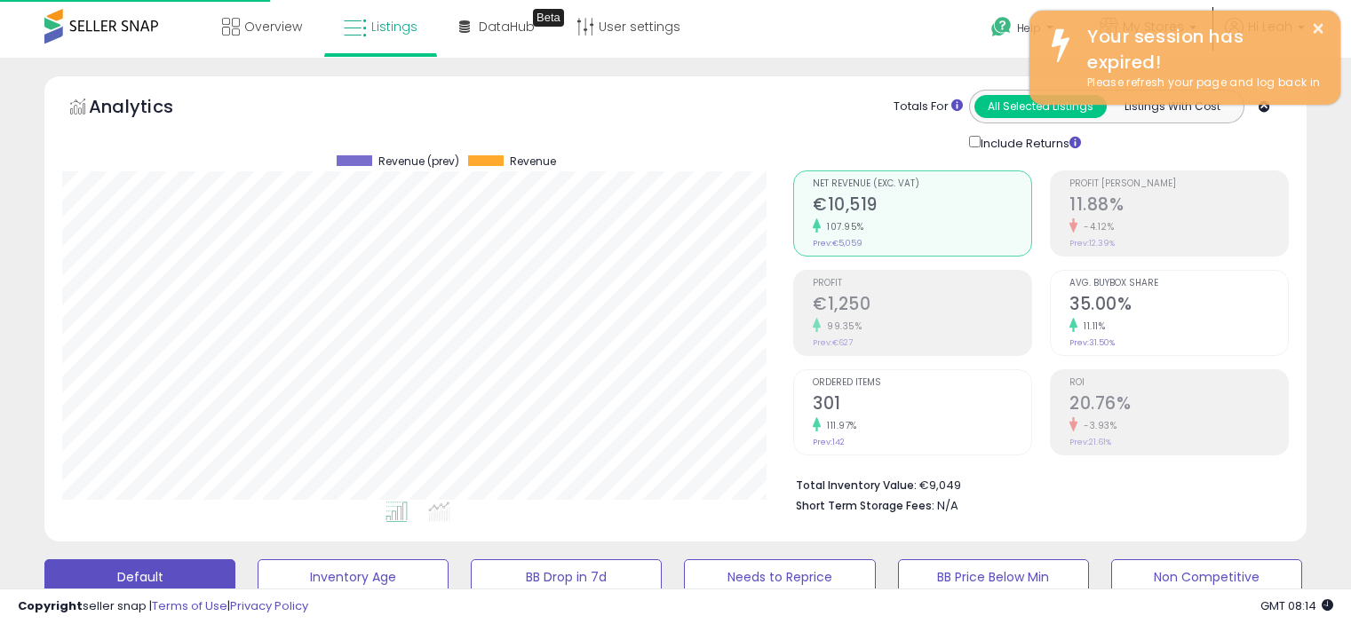  I want to click on a: Terms of Use, so click(189, 606).